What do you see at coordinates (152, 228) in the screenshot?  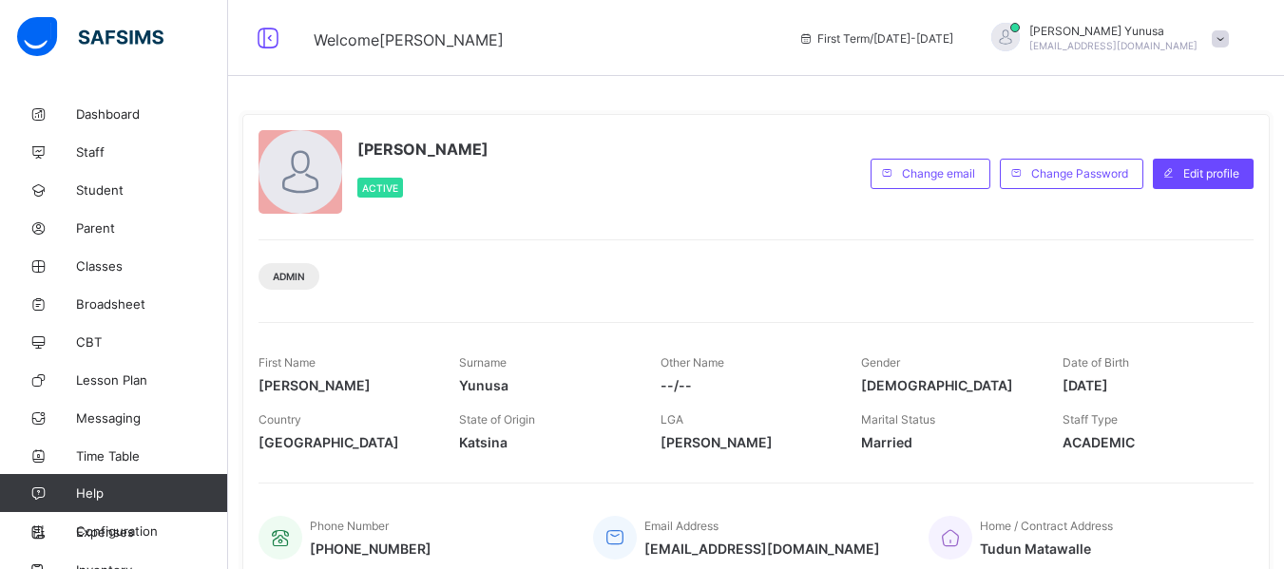 I see `span: Parent` at bounding box center [152, 228].